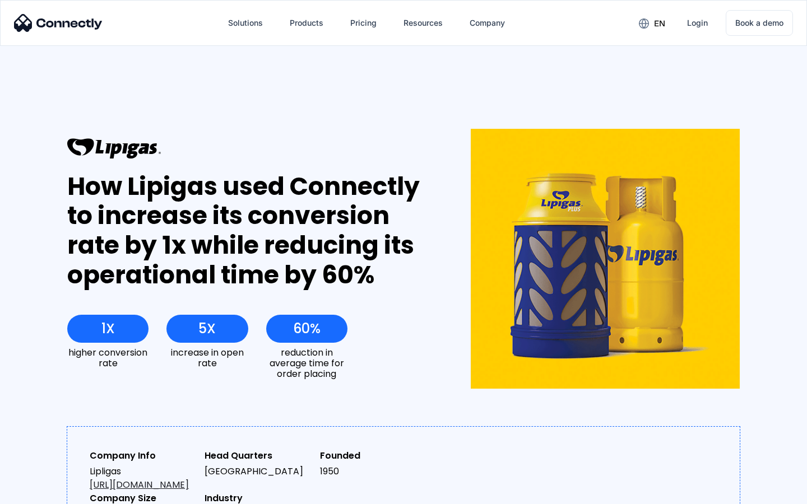 The height and width of the screenshot is (504, 807). I want to click on div: increase in open rate, so click(207, 358).